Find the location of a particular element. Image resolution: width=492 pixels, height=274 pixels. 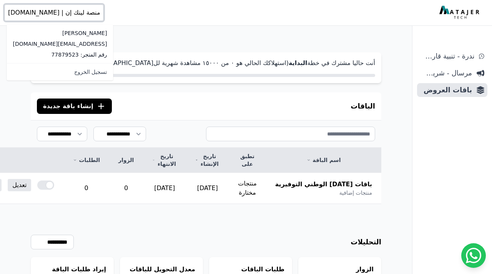

th: الزوار is located at coordinates (126, 160).